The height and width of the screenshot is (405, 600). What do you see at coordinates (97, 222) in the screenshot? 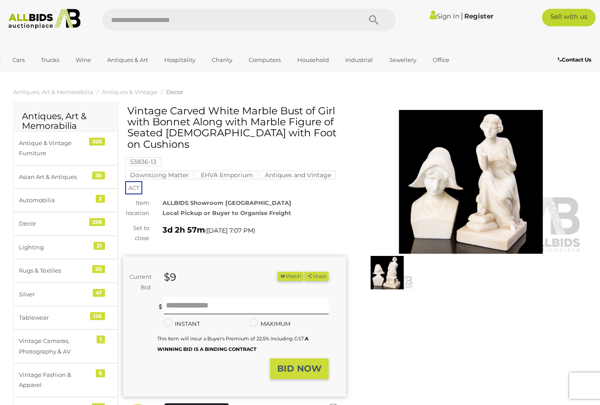
I see `div: 258` at bounding box center [97, 222].